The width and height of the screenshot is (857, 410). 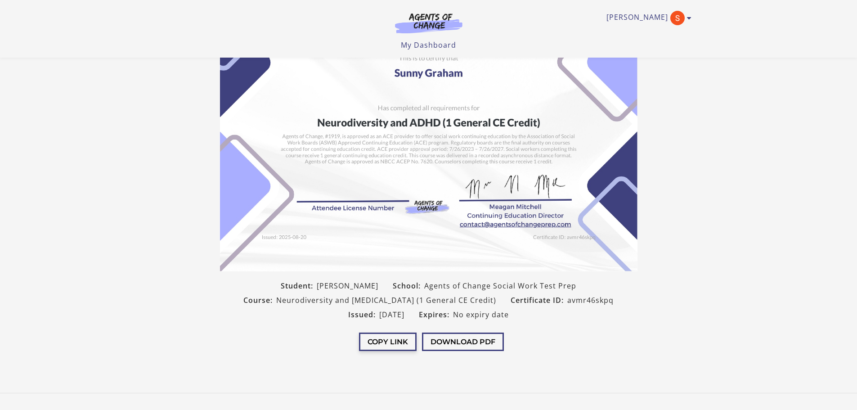 I want to click on span: Student:, so click(x=299, y=286).